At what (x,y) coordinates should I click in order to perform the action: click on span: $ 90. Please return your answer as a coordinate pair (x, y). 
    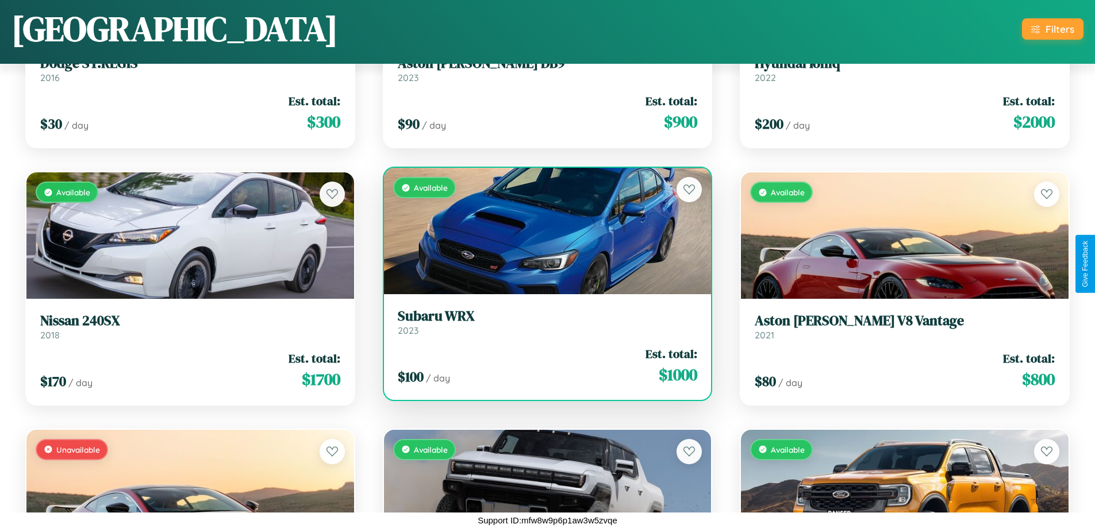
    Looking at the image, I should click on (409, 124).